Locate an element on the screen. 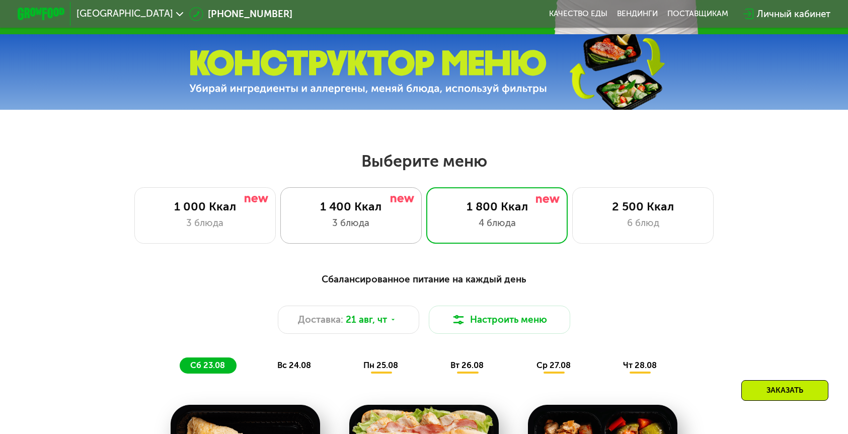 This screenshot has height=434, width=848. div: 6 блюд is located at coordinates (643, 223).